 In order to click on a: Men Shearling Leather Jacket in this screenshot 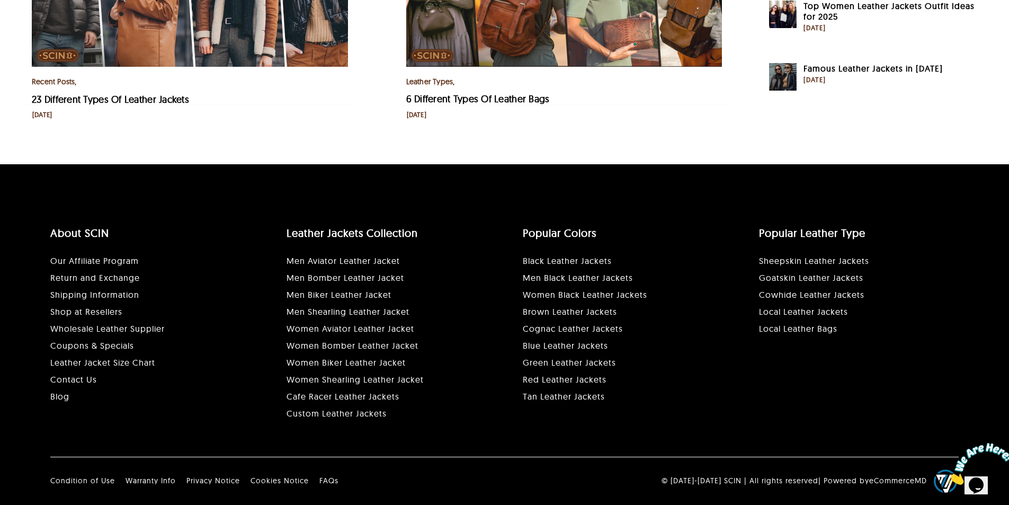, I will do `click(348, 311)`.